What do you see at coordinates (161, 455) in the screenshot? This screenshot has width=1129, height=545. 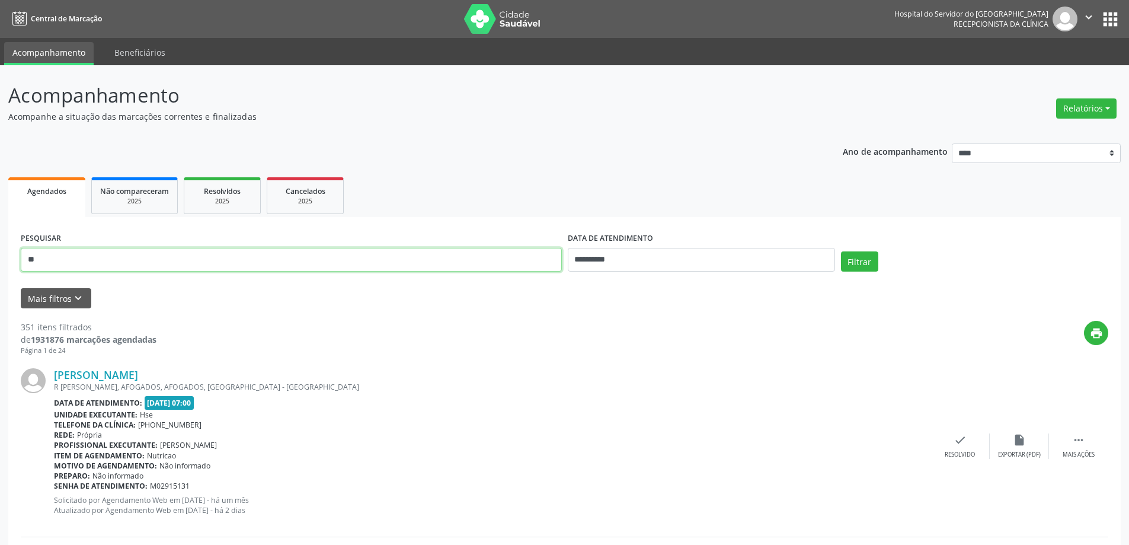 I see `span: Nutricao` at bounding box center [161, 455].